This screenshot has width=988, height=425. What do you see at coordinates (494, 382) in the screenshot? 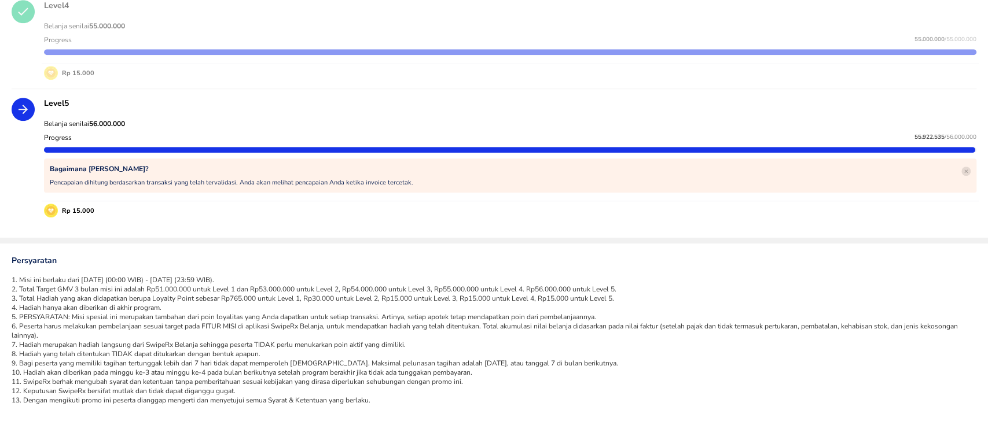
I see `li: 11. SwipeRx berhak mengubah syarat dan ketentuan tanpa pemberitahuan sesuai kebijakan yang dirasa...` at bounding box center [494, 382].